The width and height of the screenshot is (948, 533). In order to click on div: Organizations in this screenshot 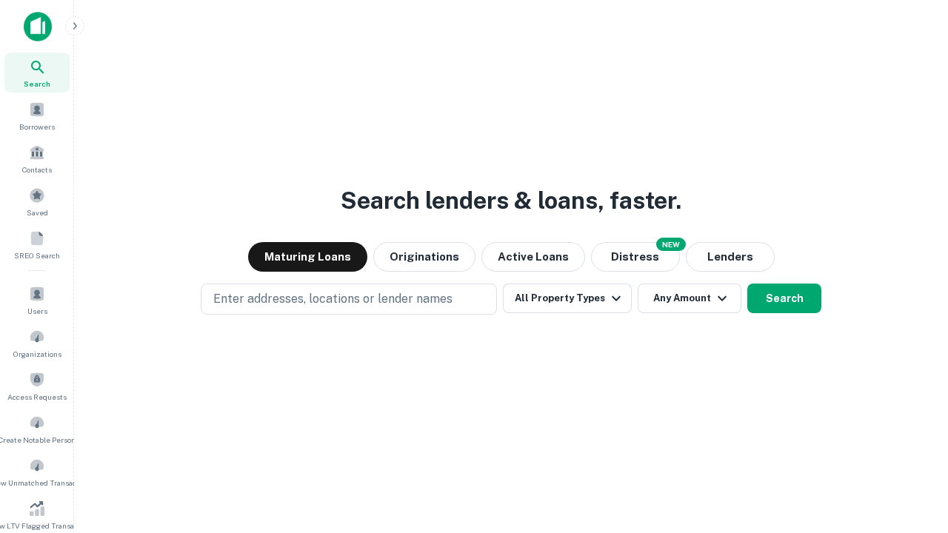, I will do `click(37, 343)`.